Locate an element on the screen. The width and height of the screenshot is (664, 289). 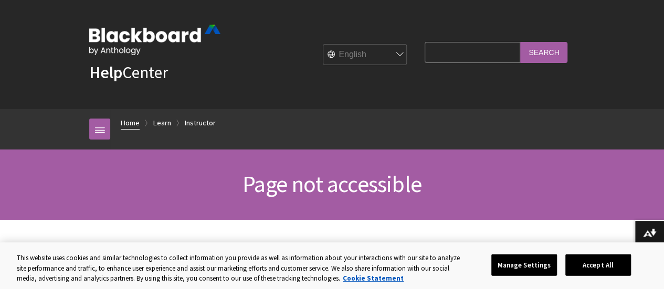
input: Search is located at coordinates (544, 52).